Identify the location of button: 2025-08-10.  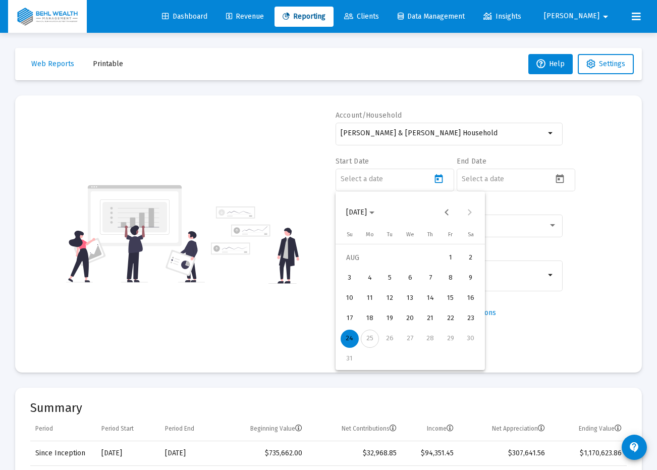
(350, 298).